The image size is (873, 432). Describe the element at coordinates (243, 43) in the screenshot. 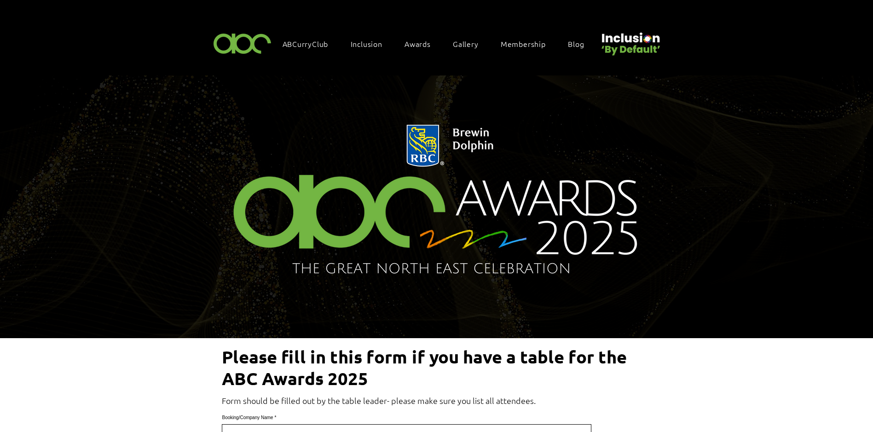

I see `img: ABC-Logo-Blank-Background-01-01-2.png` at that location.